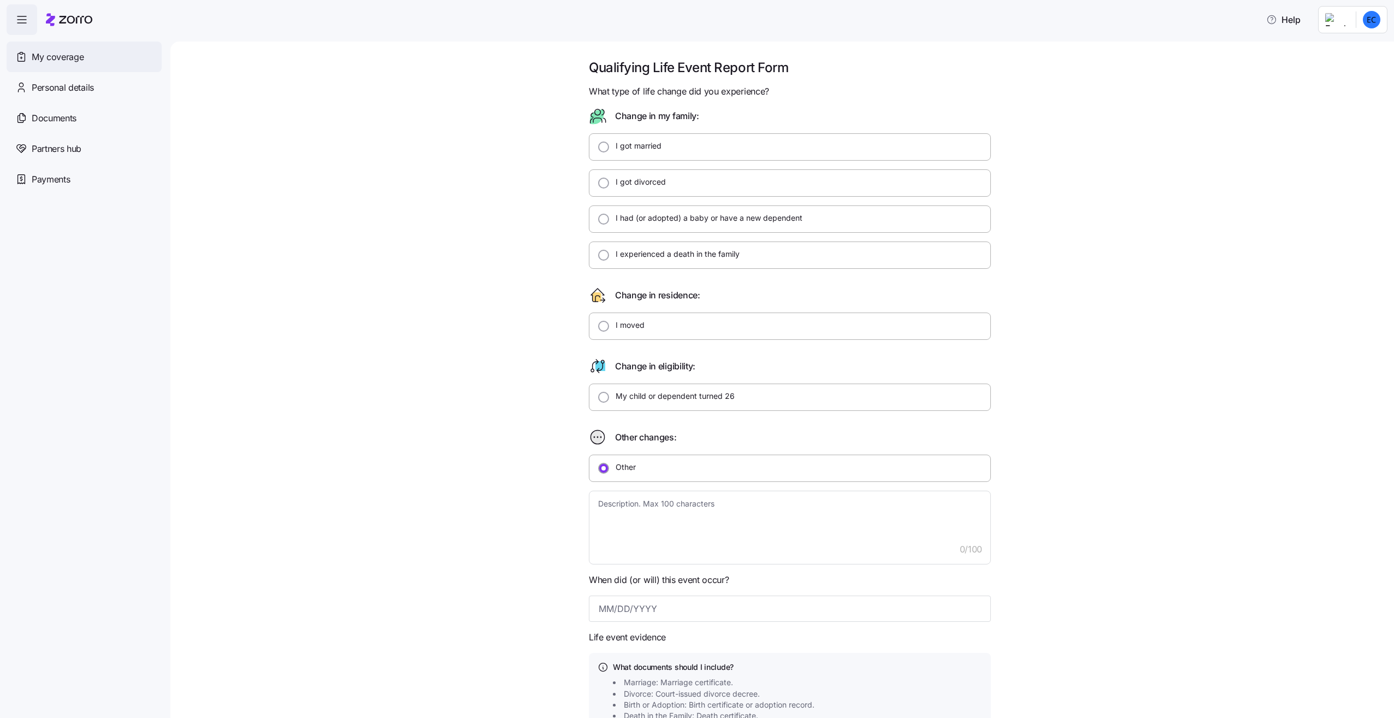  I want to click on span: Documents, so click(54, 118).